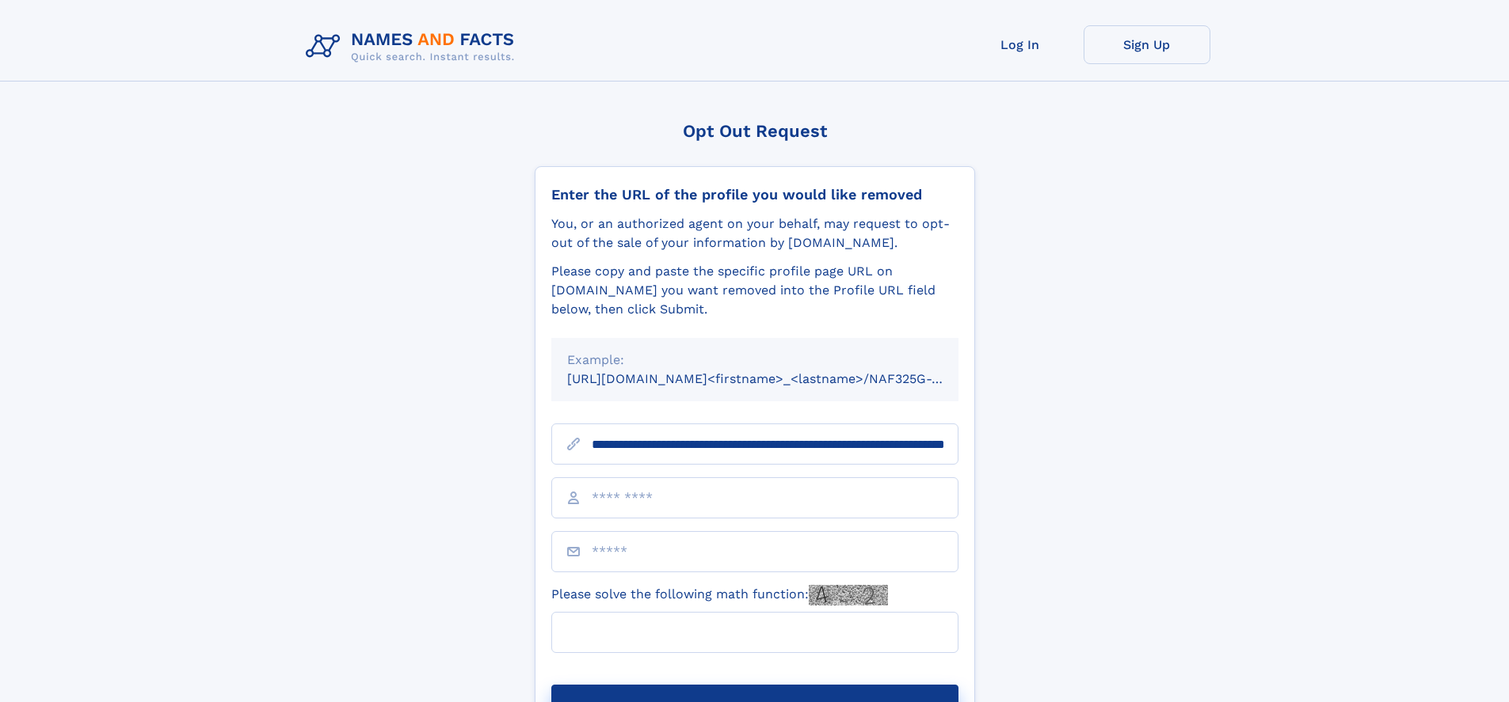  I want to click on a: Log In, so click(1020, 44).